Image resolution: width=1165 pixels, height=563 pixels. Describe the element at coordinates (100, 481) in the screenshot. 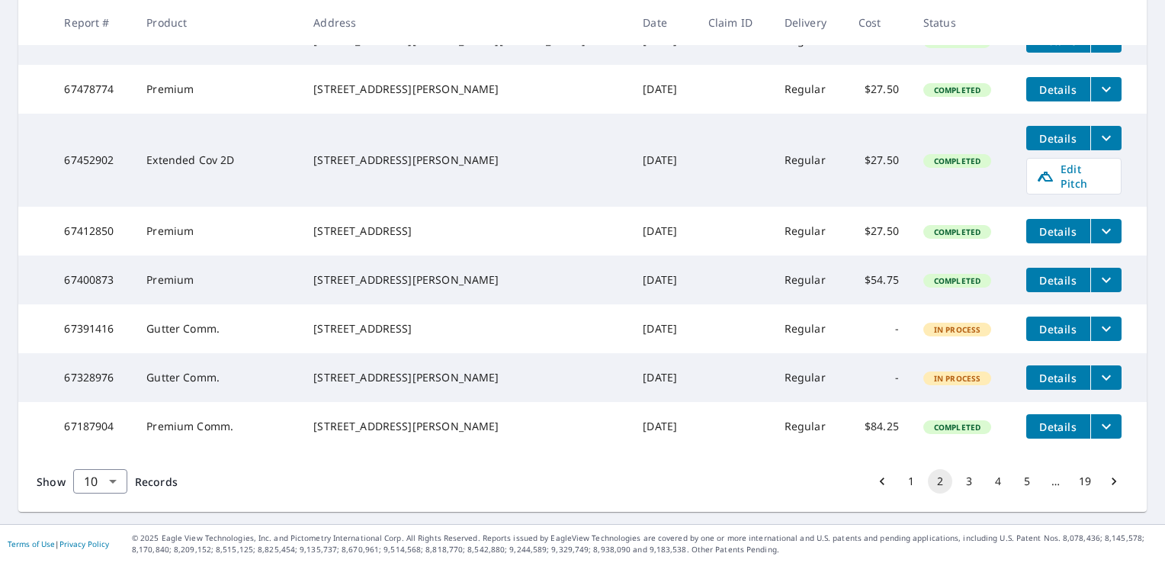

I see `div: Show 10 records` at that location.